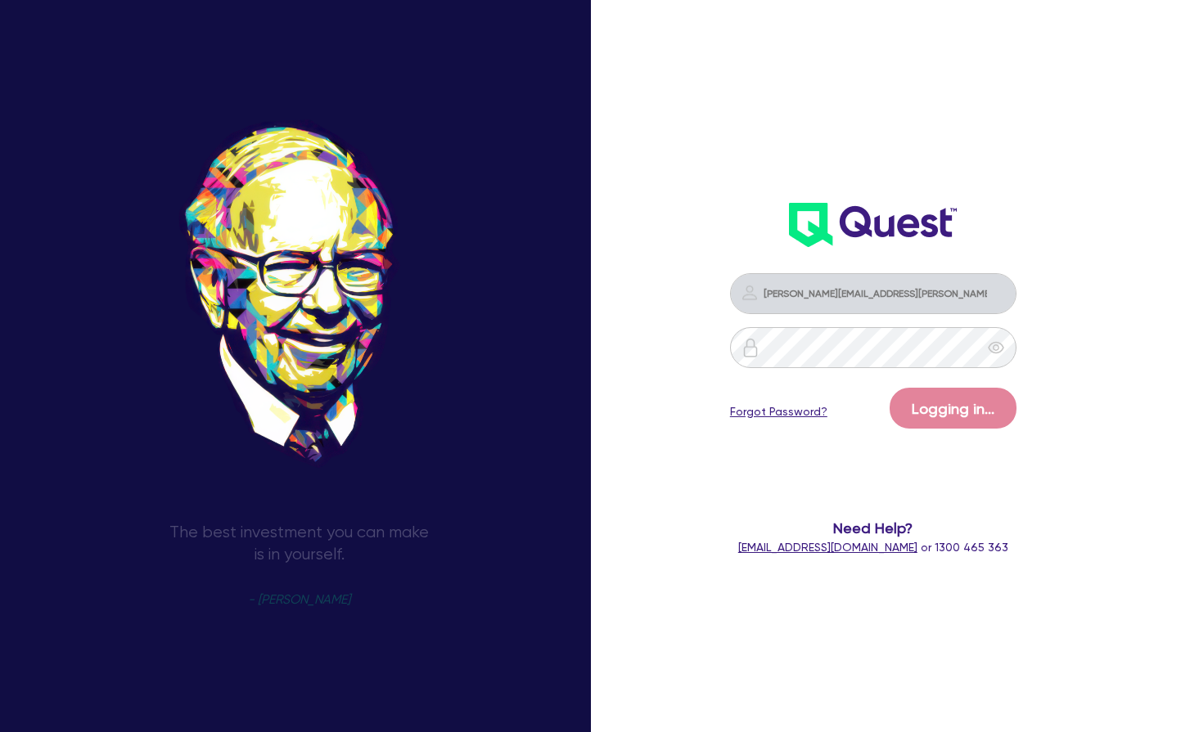 The height and width of the screenshot is (732, 1181). Describe the element at coordinates (996, 348) in the screenshot. I see `span: eye` at that location.